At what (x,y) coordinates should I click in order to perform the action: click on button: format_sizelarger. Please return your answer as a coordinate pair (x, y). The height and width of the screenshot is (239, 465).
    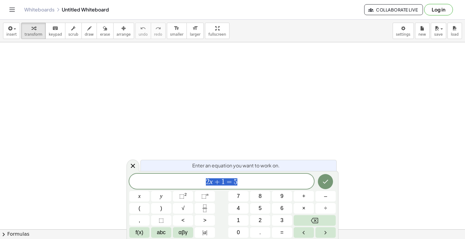
    Looking at the image, I should click on (195, 31).